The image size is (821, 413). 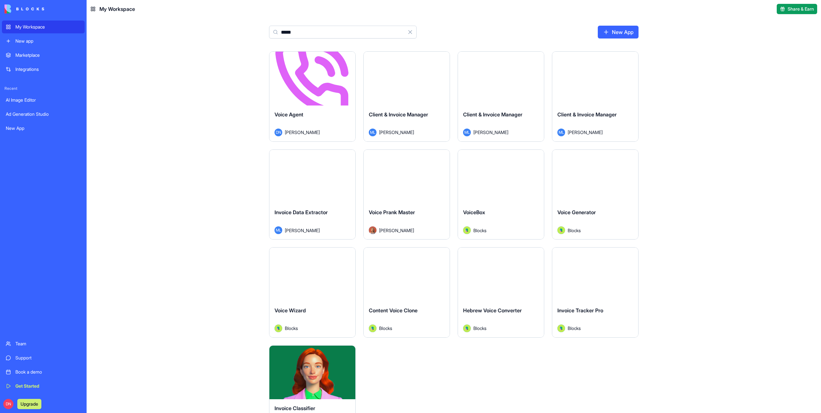 What do you see at coordinates (43, 41) in the screenshot?
I see `a: New app` at bounding box center [43, 41].